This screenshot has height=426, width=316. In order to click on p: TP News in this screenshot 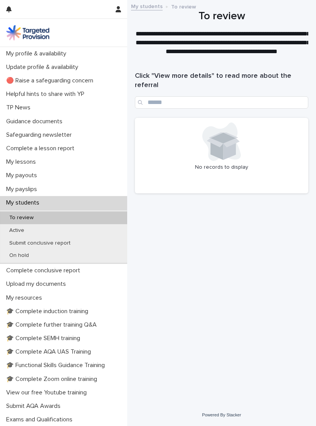, I will do `click(20, 107)`.